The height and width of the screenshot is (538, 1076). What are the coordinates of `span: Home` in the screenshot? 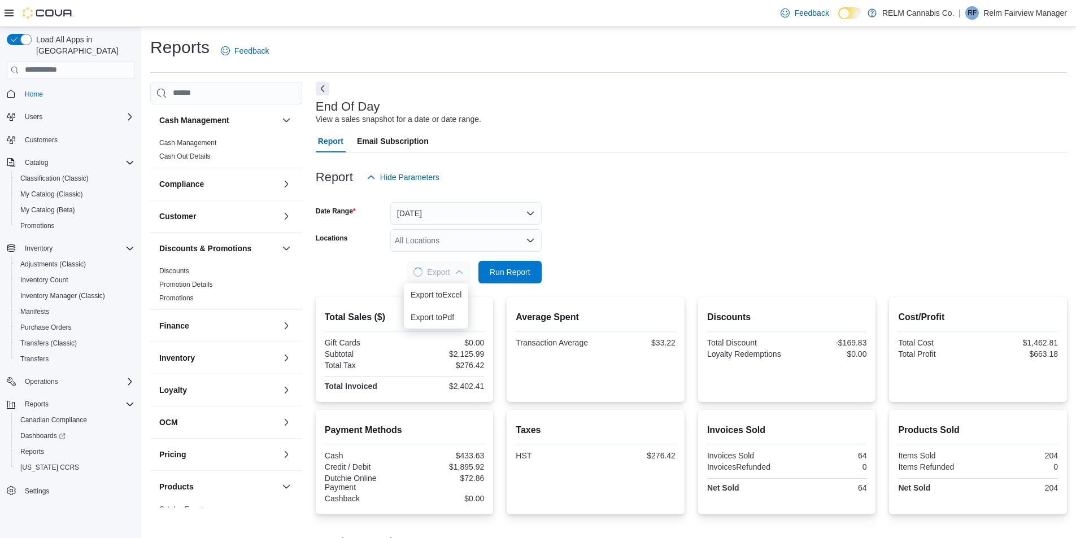 It's located at (34, 94).